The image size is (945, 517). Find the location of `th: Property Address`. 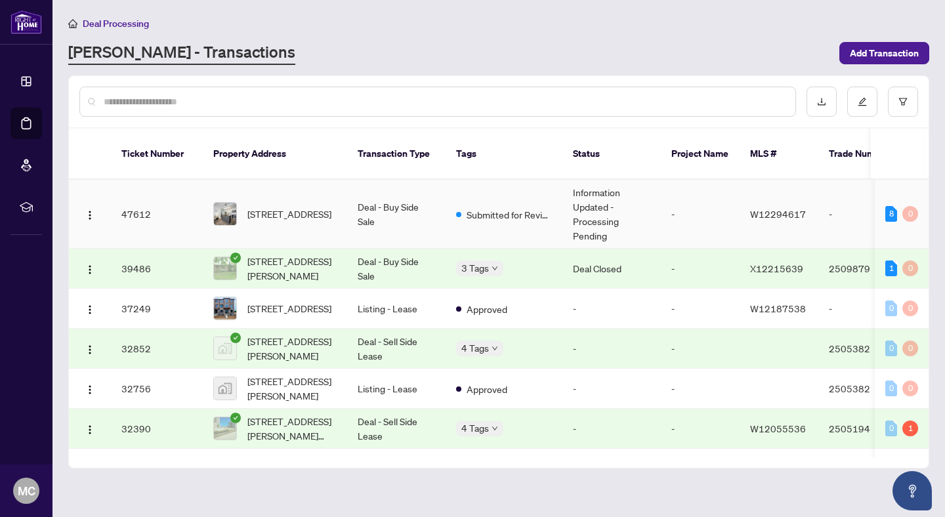

th: Property Address is located at coordinates (275, 154).